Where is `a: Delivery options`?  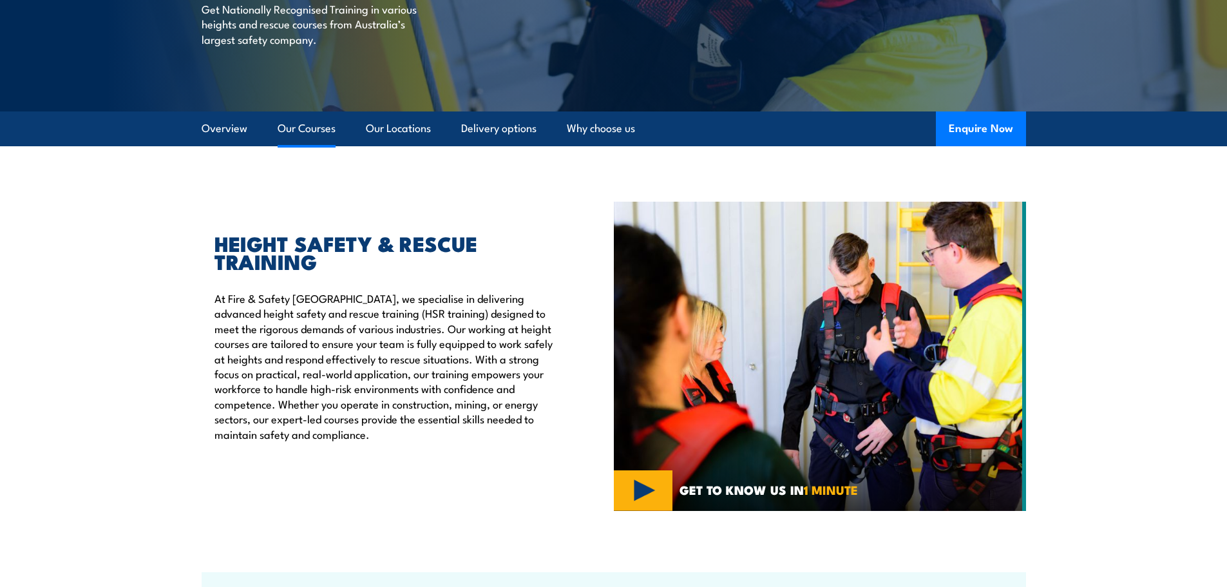 a: Delivery options is located at coordinates (499, 128).